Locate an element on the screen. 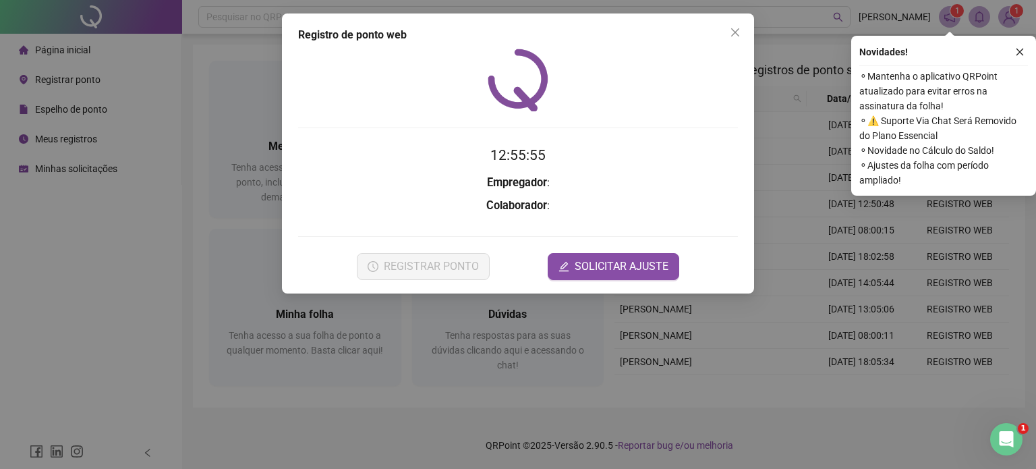  button: editSOLICITAR AJUSTE is located at coordinates (613, 266).